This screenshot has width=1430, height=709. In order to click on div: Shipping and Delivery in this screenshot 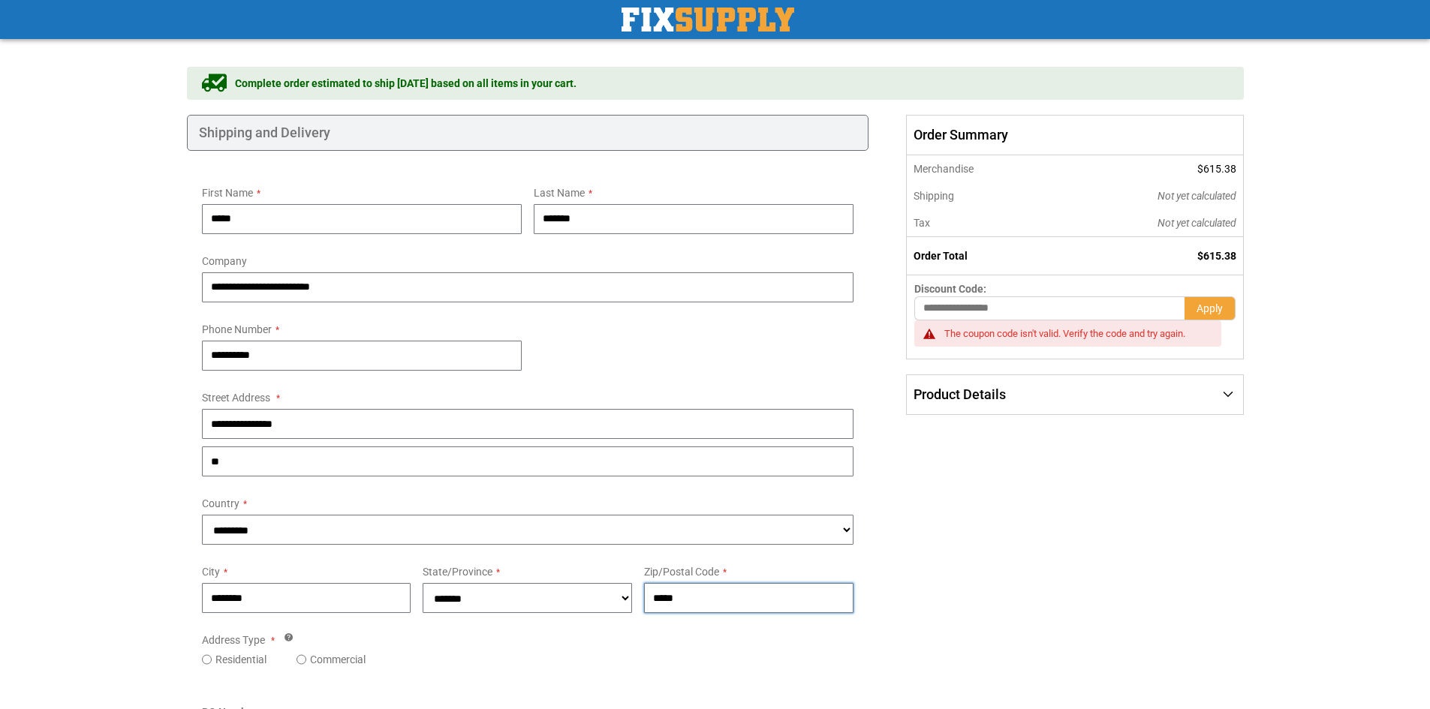, I will do `click(528, 133)`.